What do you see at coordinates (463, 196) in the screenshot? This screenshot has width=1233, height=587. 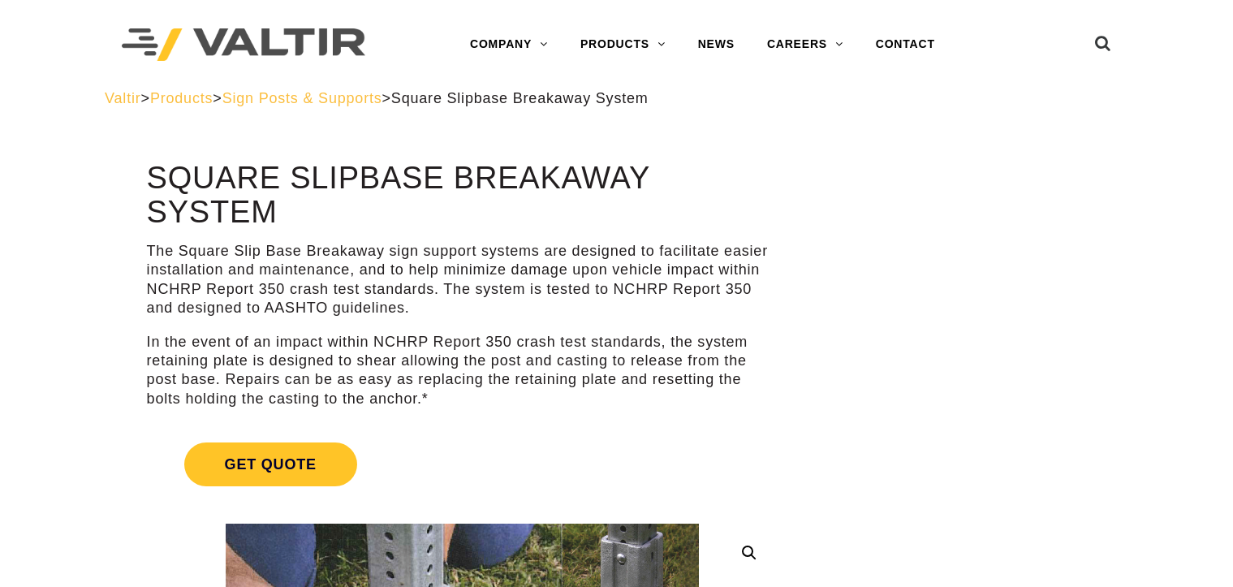 I see `h1: Square Slipbase Breakaway System` at bounding box center [463, 196].